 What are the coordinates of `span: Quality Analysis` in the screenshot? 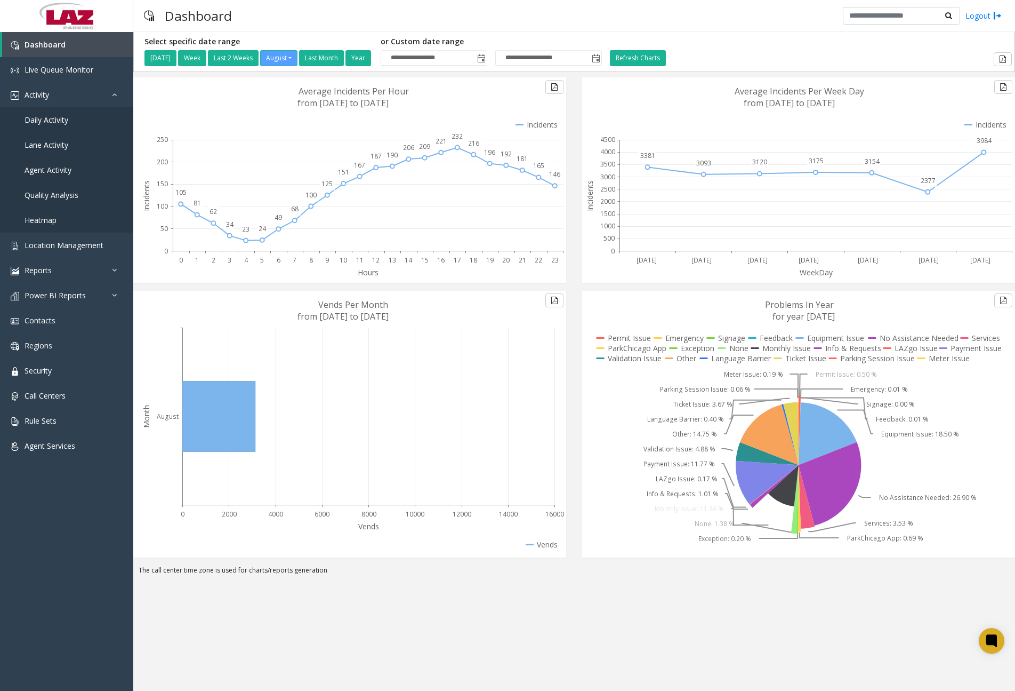 It's located at (51, 195).